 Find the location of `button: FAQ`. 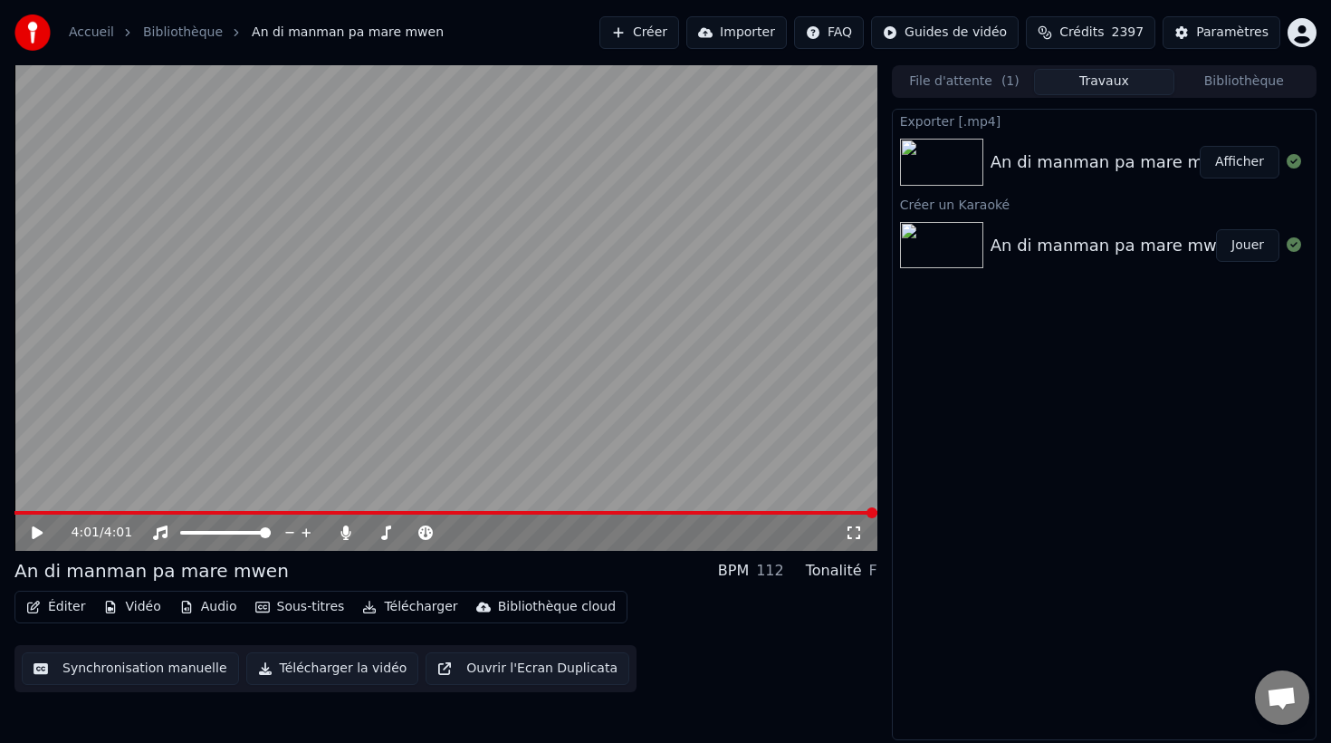

button: FAQ is located at coordinates (829, 33).